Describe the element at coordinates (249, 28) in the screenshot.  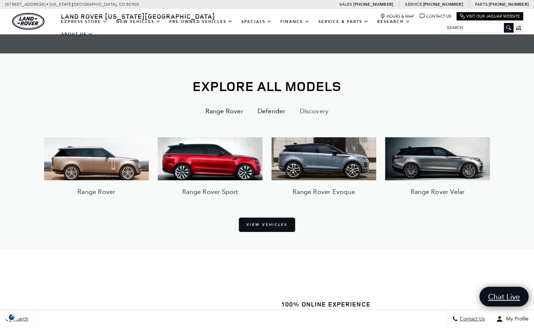
I see `nav: Main Navigation` at that location.